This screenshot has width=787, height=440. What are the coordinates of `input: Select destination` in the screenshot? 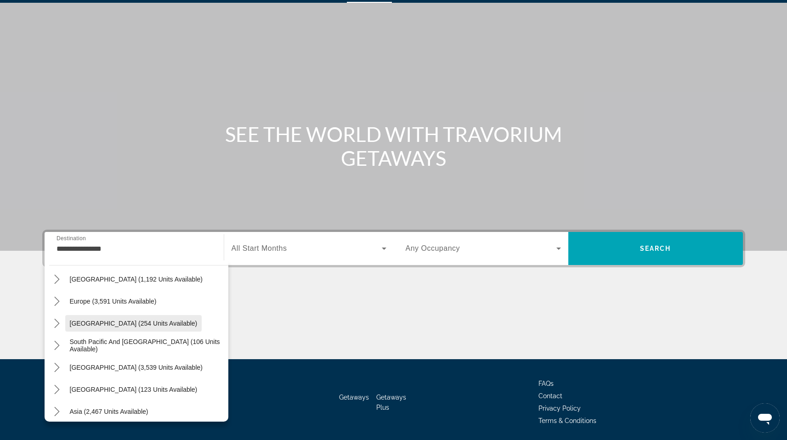 It's located at (134, 249).